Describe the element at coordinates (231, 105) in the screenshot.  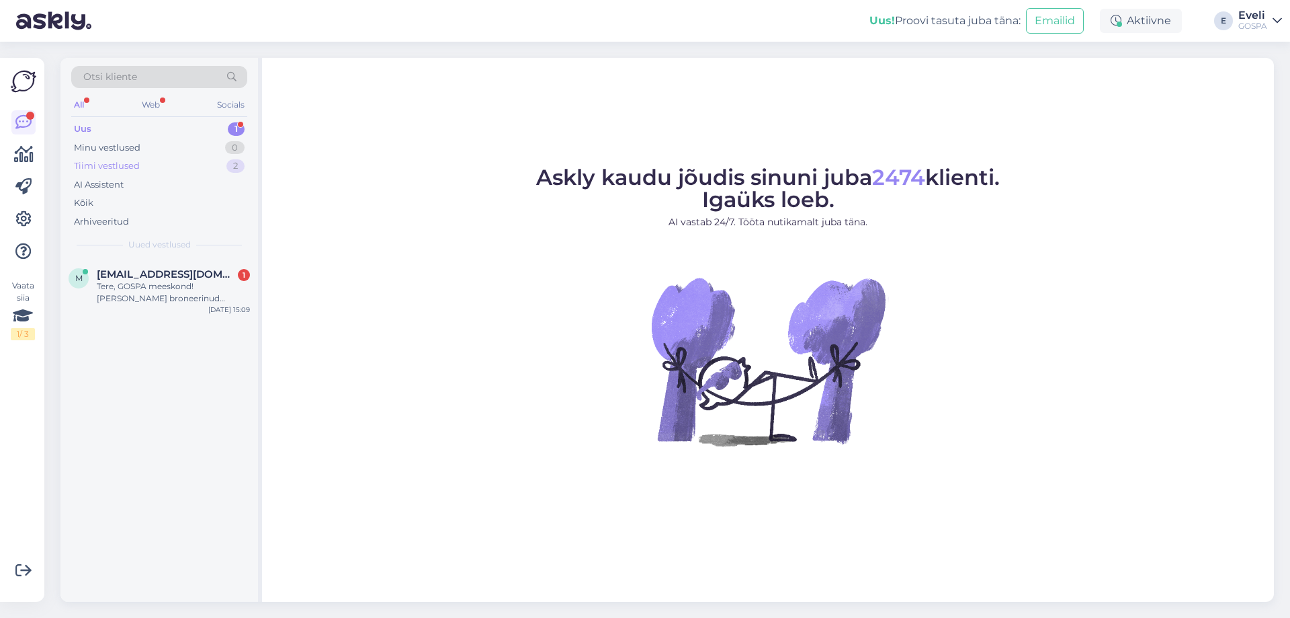
I see `div: Socials` at that location.